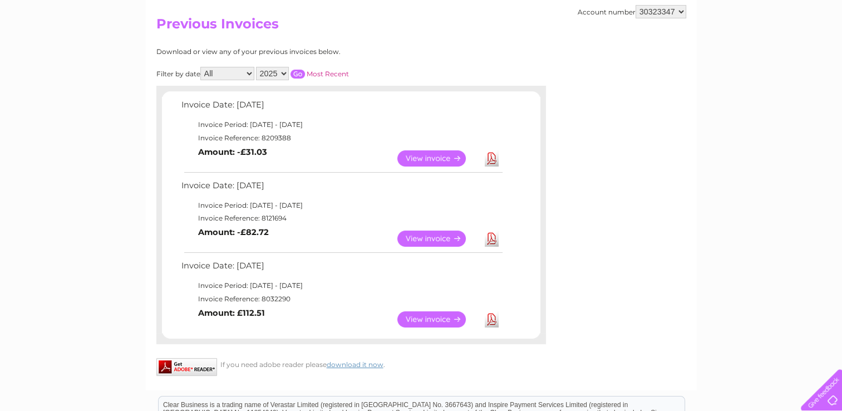  Describe the element at coordinates (233, 152) in the screenshot. I see `b: Amount: -£31.03` at that location.